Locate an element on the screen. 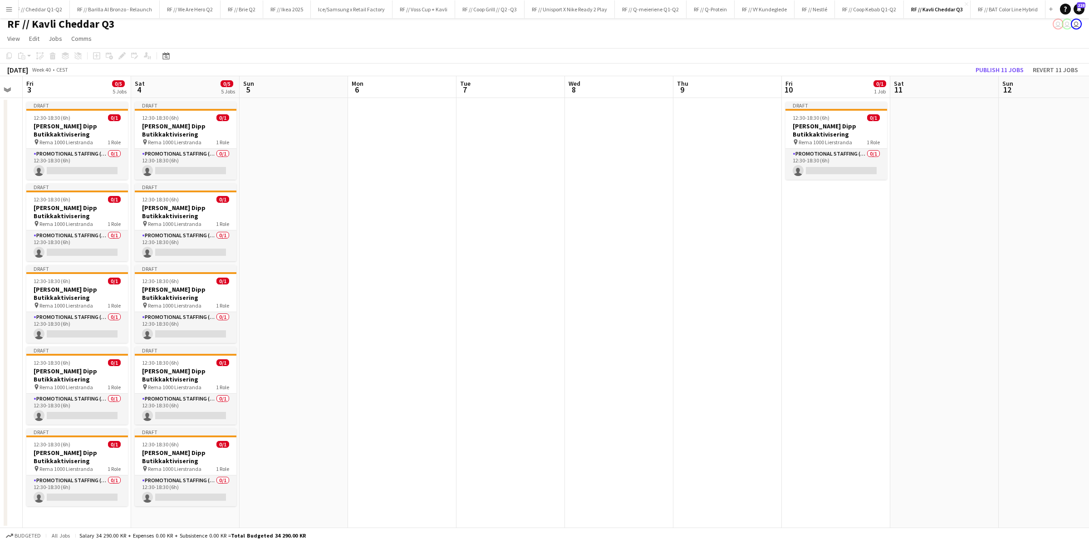 The image size is (1089, 543). span: Mon is located at coordinates (358, 83).